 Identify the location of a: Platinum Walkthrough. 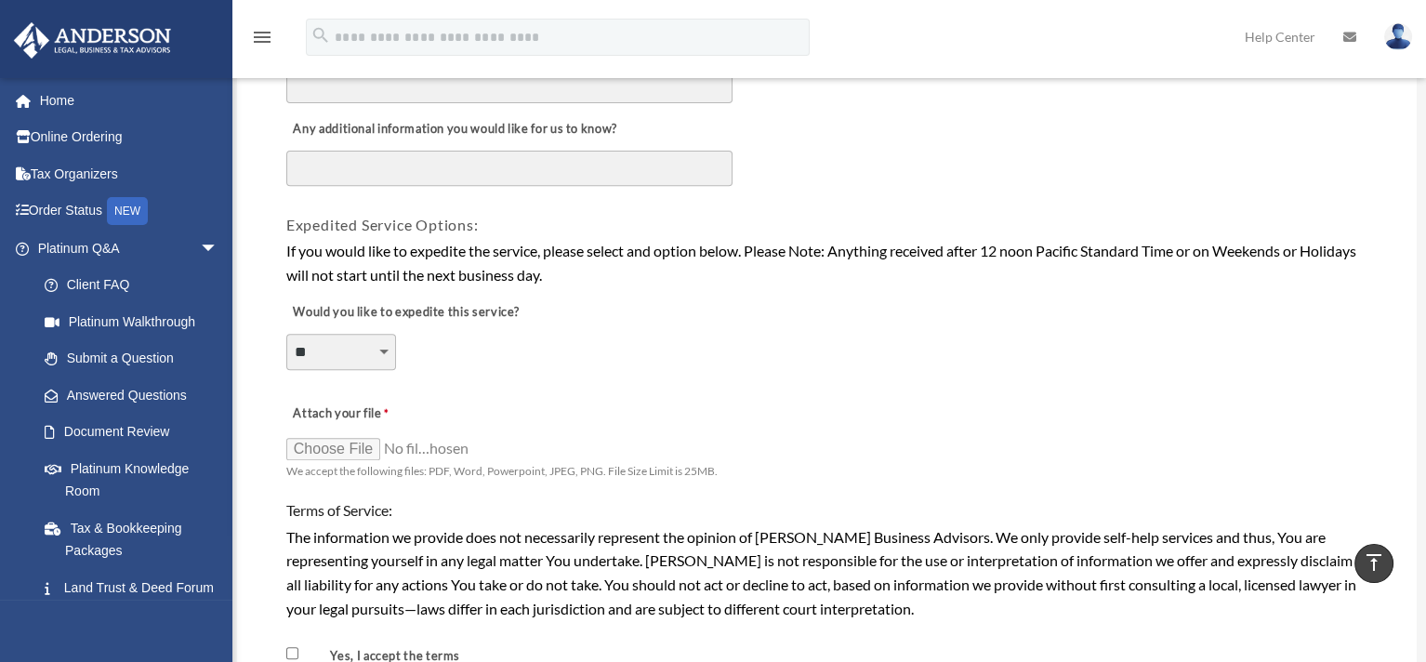
(136, 322).